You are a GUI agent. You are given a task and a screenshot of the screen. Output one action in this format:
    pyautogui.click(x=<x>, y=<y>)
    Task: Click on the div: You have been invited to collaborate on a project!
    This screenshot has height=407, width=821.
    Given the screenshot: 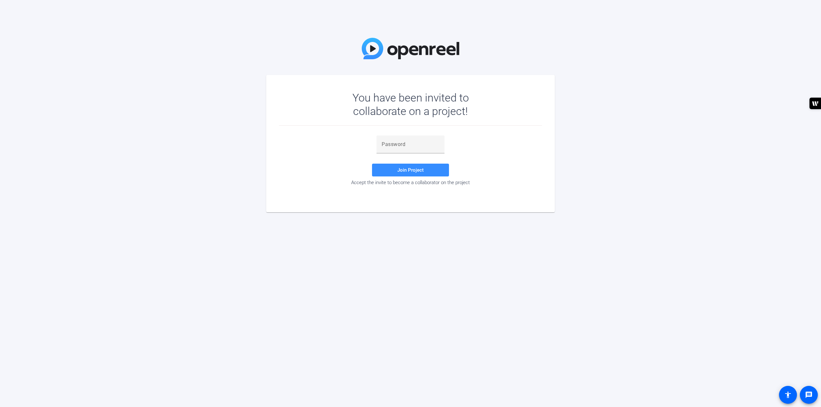 What is the action you would take?
    pyautogui.click(x=410, y=105)
    